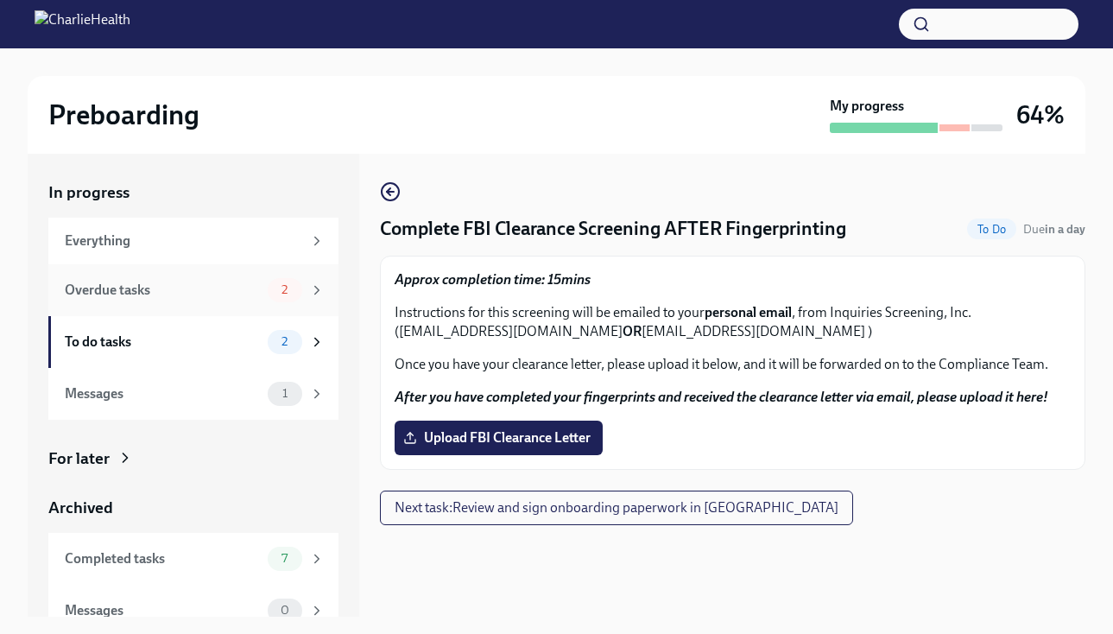 This screenshot has width=1113, height=634. Describe the element at coordinates (991, 229) in the screenshot. I see `span: To Do` at that location.